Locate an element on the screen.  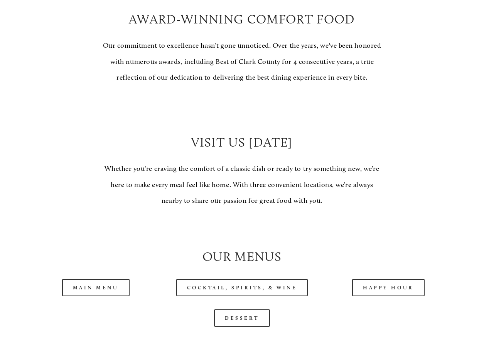
a: Happy Hour is located at coordinates (388, 288).